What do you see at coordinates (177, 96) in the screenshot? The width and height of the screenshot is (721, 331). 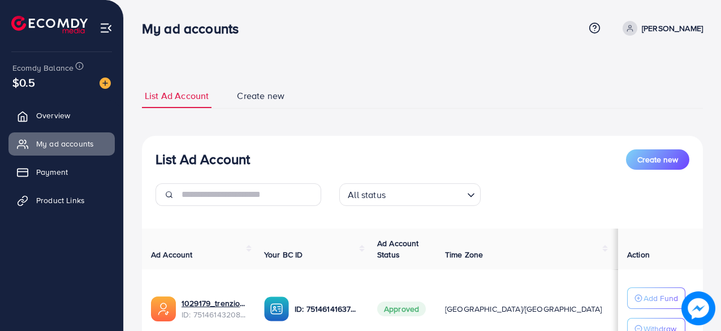 I see `span: List Ad Account` at bounding box center [177, 96].